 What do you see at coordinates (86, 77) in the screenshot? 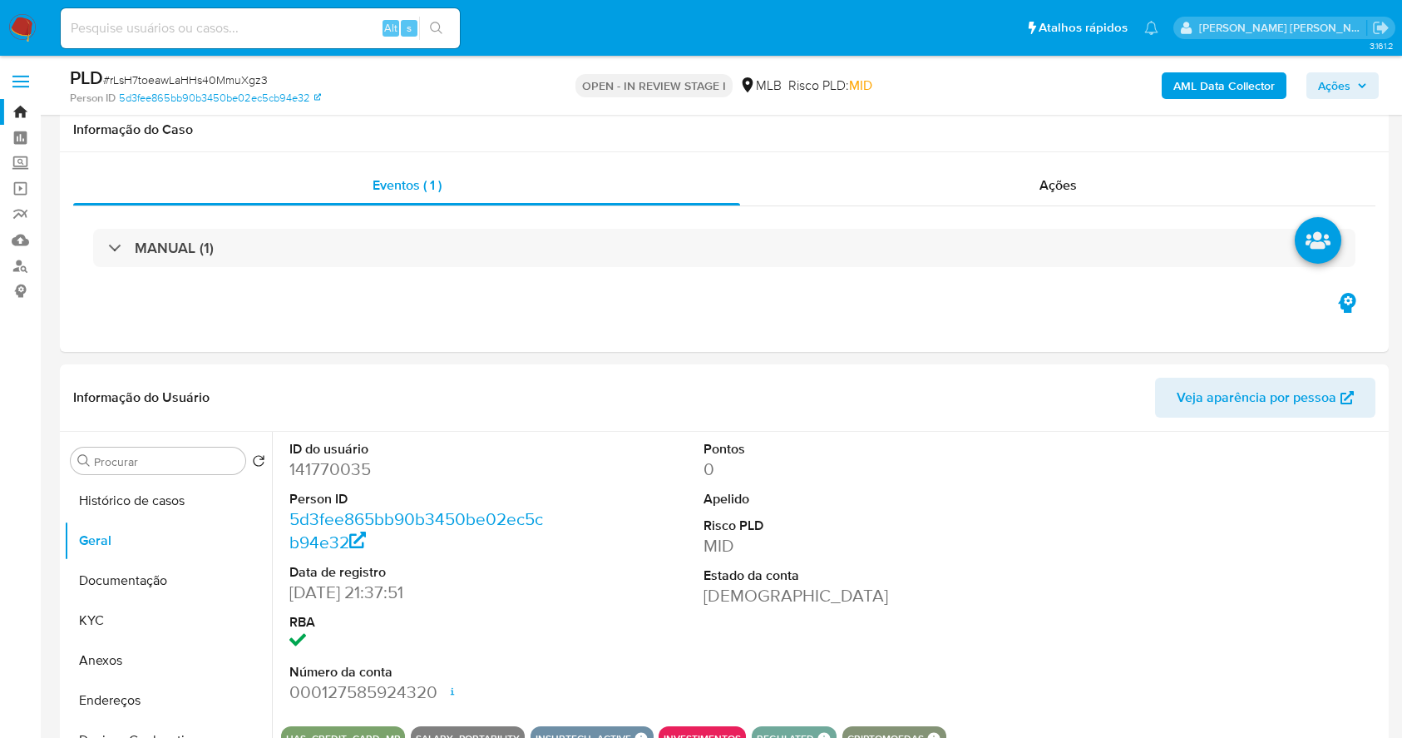
I see `b: PLD` at bounding box center [86, 77].